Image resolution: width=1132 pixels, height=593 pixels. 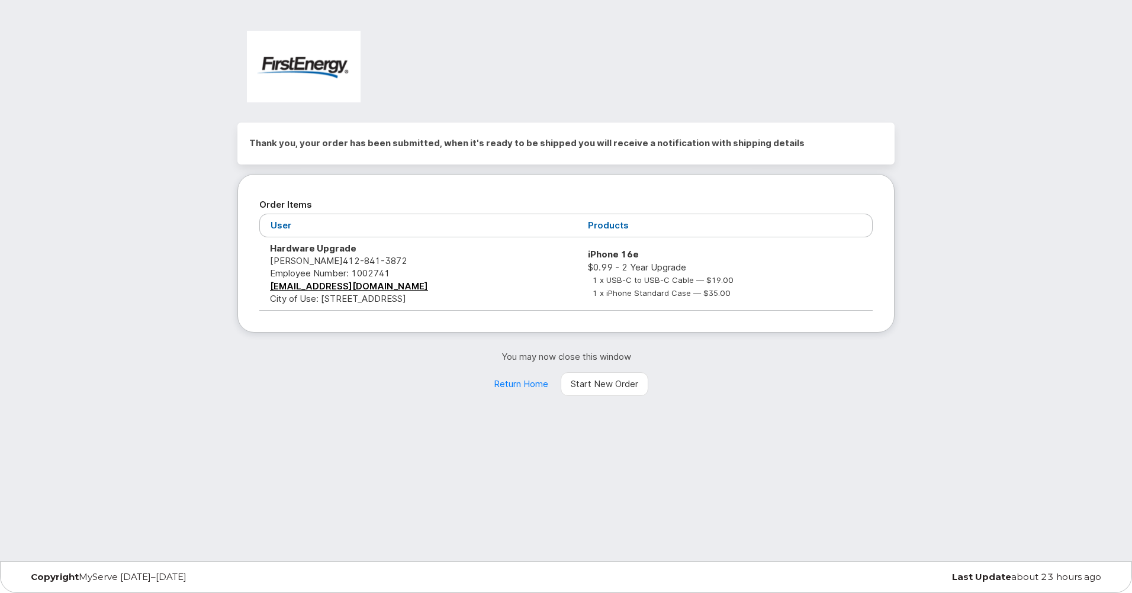 I want to click on div: about 23 hours ago, so click(x=929, y=577).